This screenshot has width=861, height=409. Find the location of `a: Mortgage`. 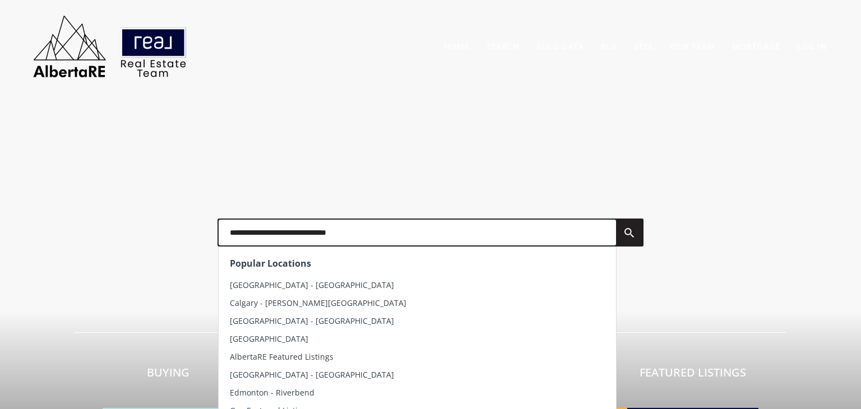

a: Mortgage is located at coordinates (756, 46).